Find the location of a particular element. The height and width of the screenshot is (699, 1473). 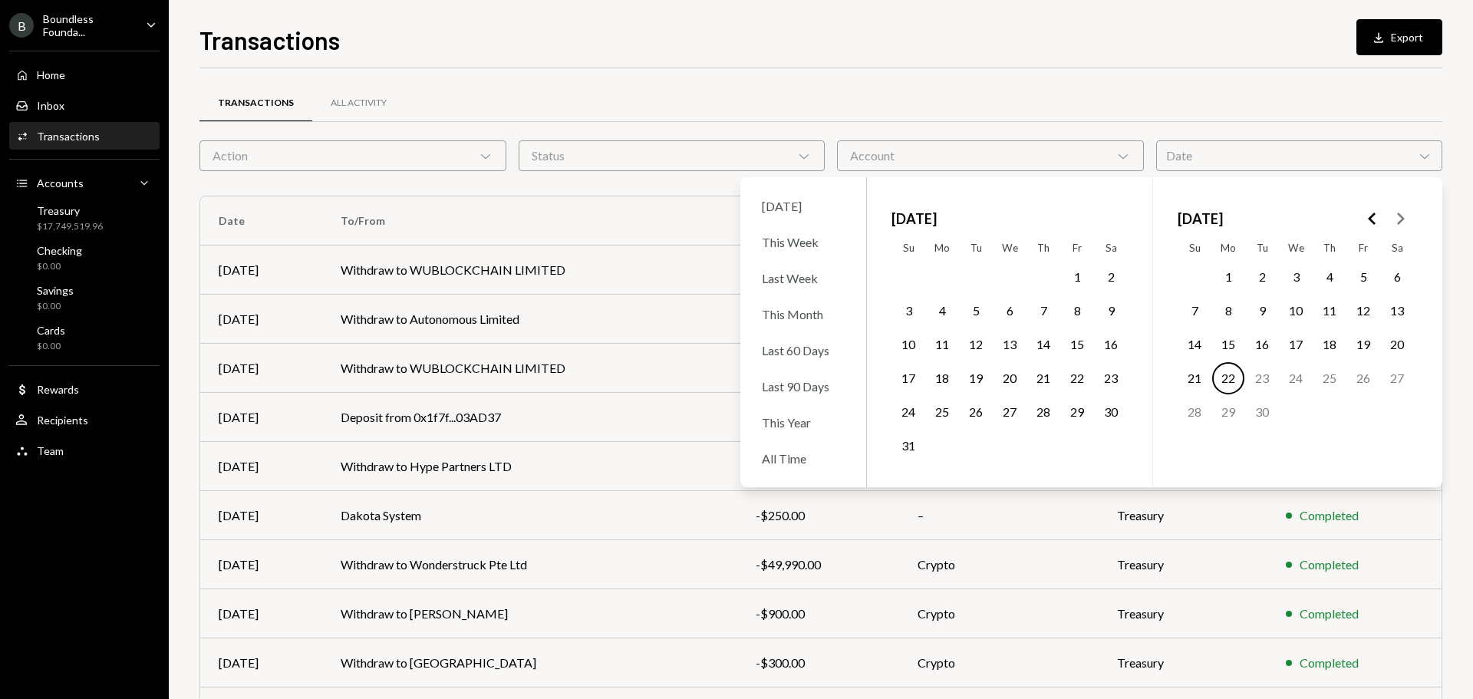

div: Transactions is located at coordinates (68, 136).